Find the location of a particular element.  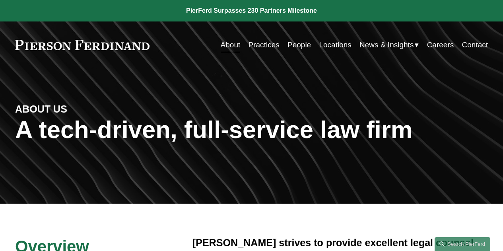

a: Practices is located at coordinates (264, 45).